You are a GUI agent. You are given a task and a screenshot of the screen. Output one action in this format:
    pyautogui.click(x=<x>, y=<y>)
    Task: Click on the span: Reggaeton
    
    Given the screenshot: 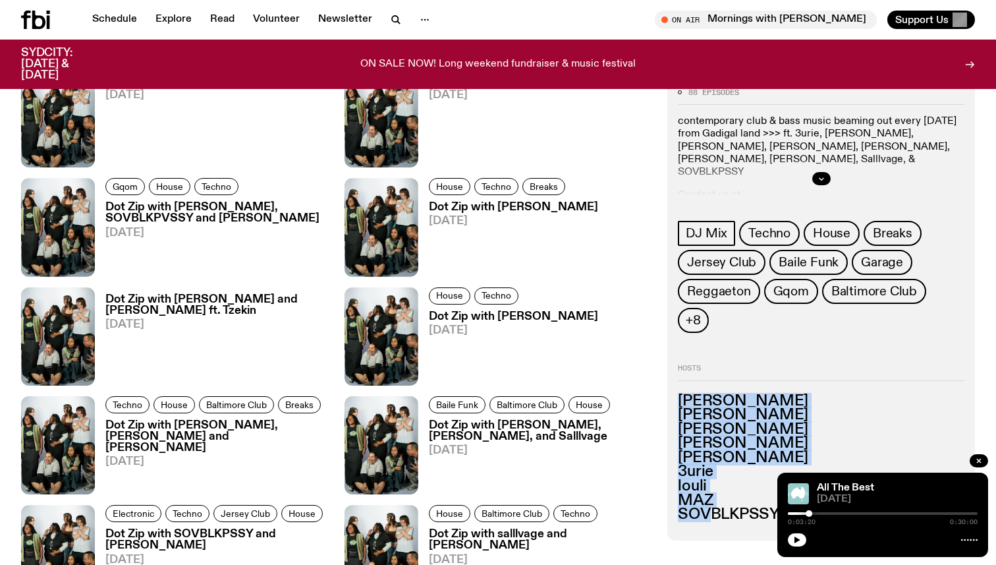 What is the action you would take?
    pyautogui.click(x=719, y=291)
    